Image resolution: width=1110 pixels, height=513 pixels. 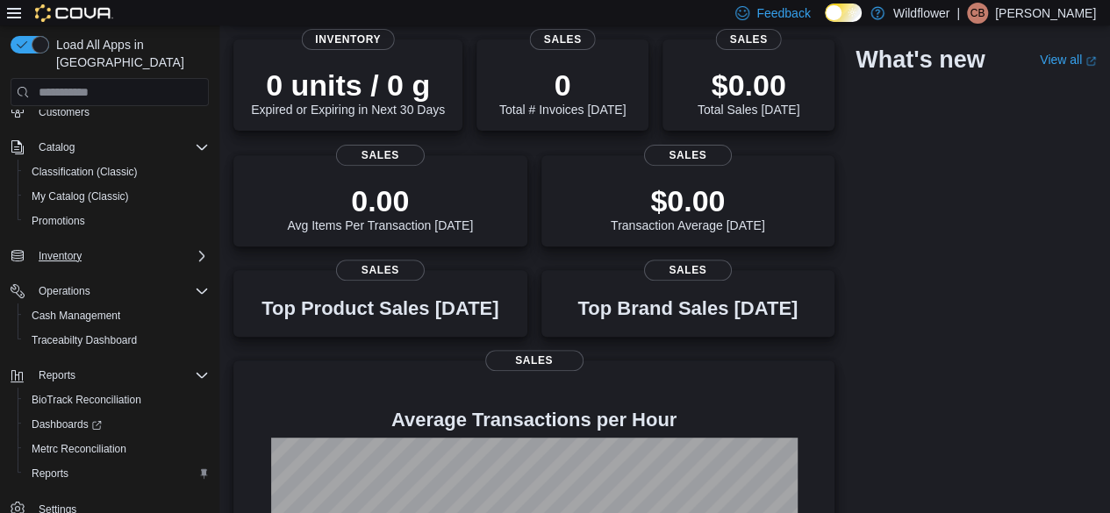 What do you see at coordinates (533, 420) in the screenshot?
I see `h4: Average Transactions per Hour` at bounding box center [533, 420].